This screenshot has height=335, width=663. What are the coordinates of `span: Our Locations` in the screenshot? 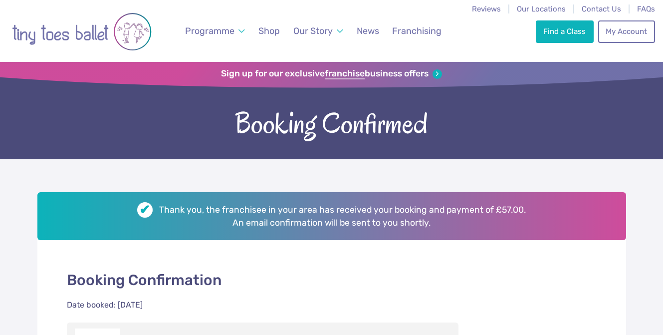 It's located at (541, 9).